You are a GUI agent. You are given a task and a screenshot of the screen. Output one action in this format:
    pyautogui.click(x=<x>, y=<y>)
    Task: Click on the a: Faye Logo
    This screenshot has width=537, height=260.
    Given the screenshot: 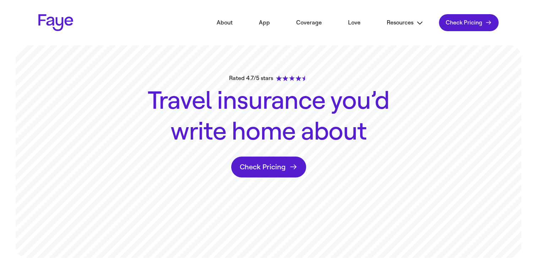 What is the action you would take?
    pyautogui.click(x=56, y=23)
    